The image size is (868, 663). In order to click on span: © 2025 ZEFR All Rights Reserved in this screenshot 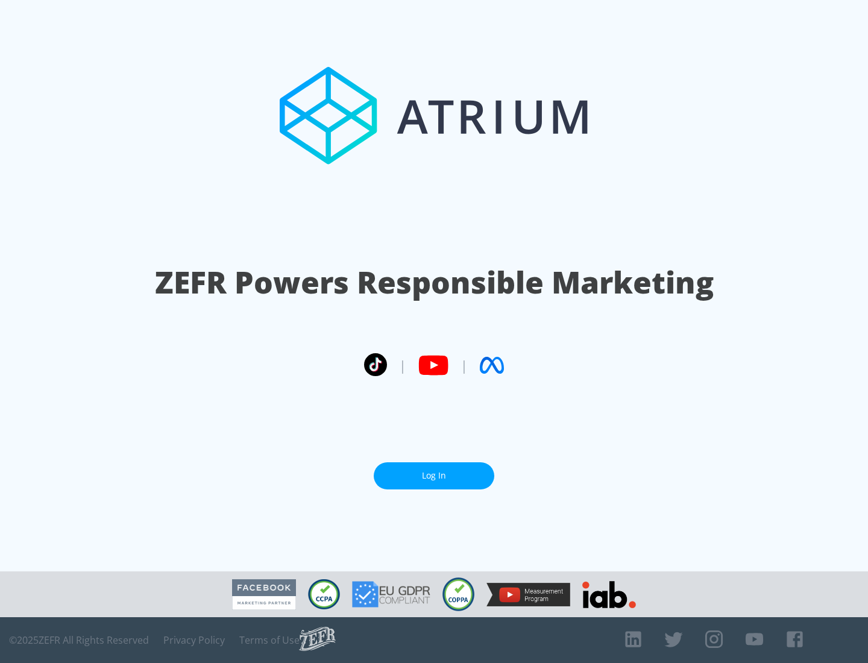, I will do `click(79, 640)`.